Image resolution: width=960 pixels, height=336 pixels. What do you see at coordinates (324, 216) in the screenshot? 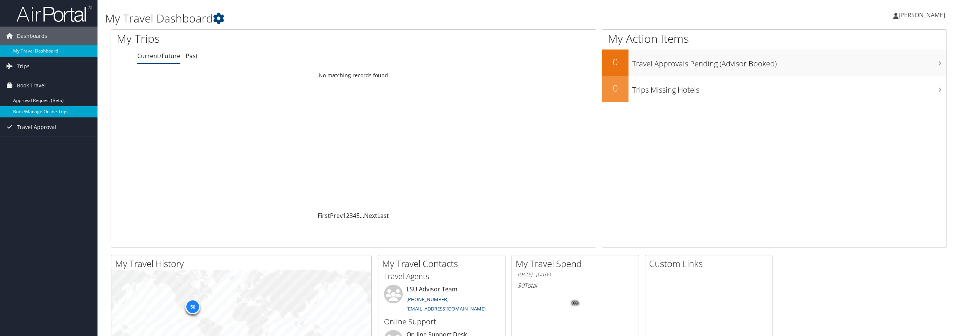
I see `a: First` at bounding box center [324, 216].